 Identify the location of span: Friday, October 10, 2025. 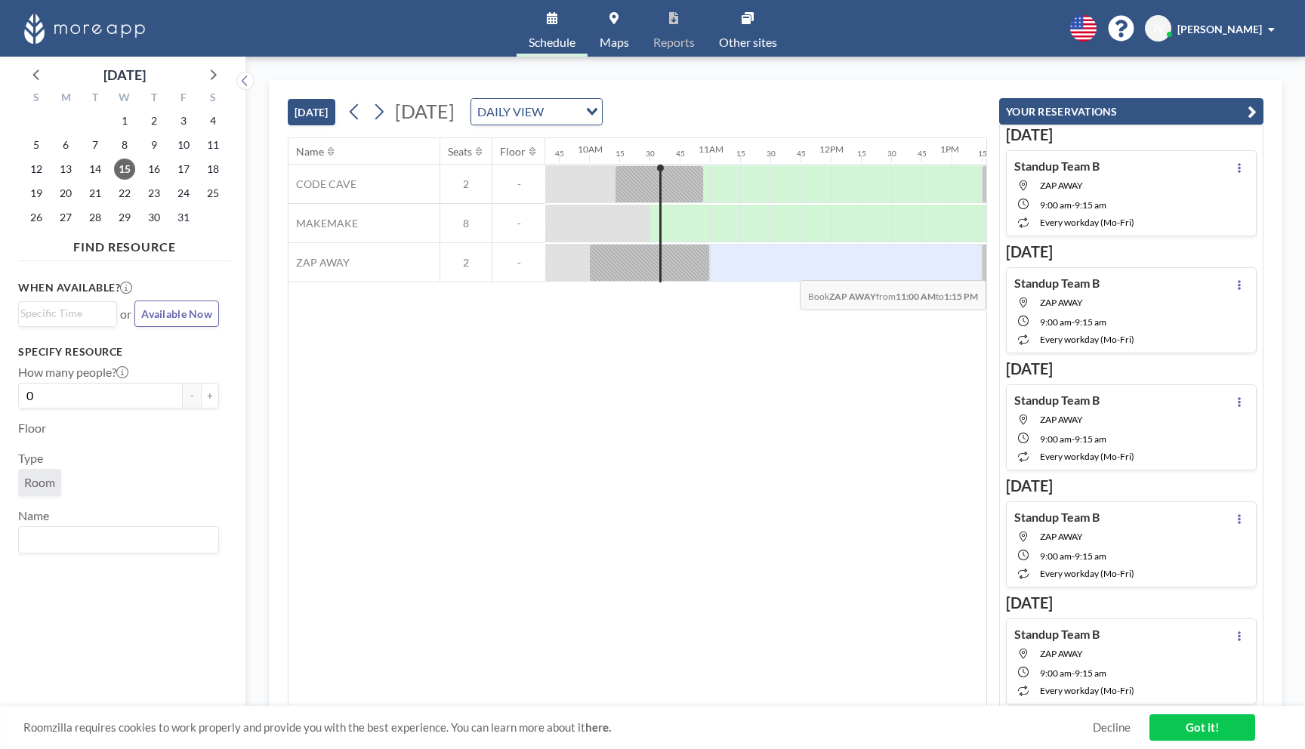
(184, 145).